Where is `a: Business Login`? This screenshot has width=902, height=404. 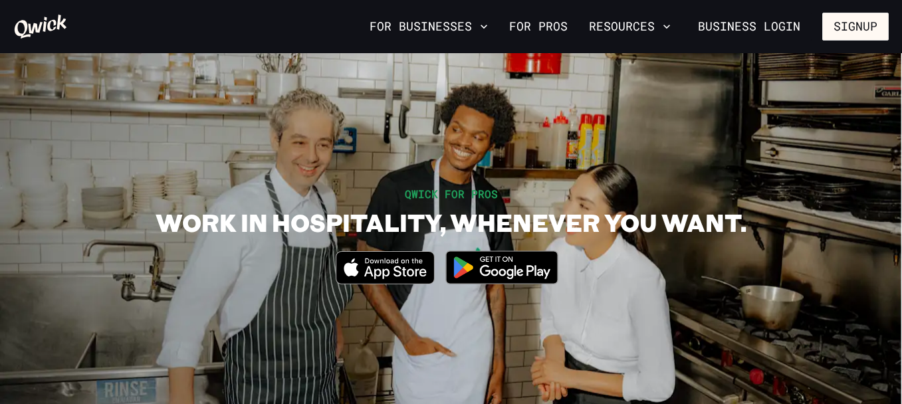 a: Business Login is located at coordinates (749, 27).